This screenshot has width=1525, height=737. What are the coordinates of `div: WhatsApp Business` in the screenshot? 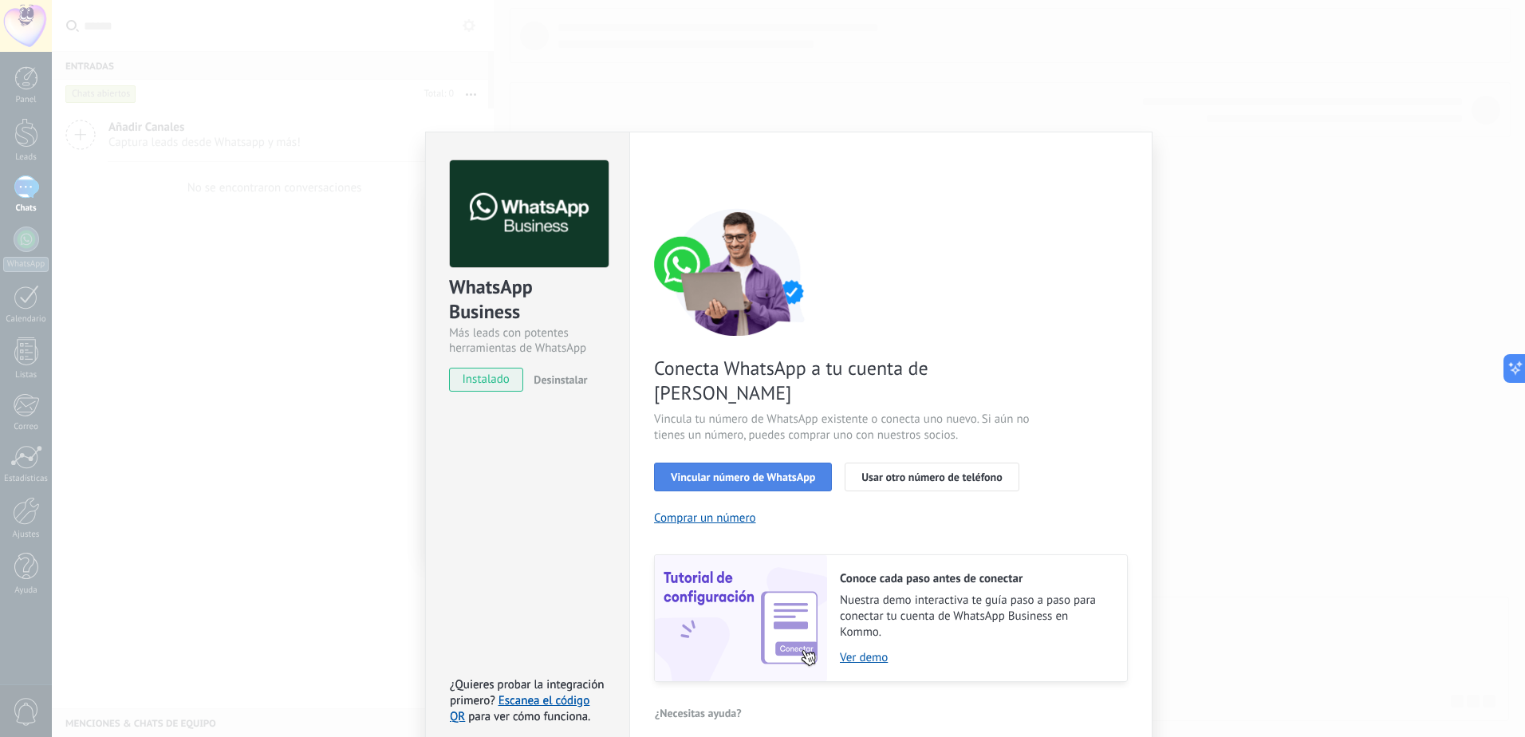 It's located at (527, 300).